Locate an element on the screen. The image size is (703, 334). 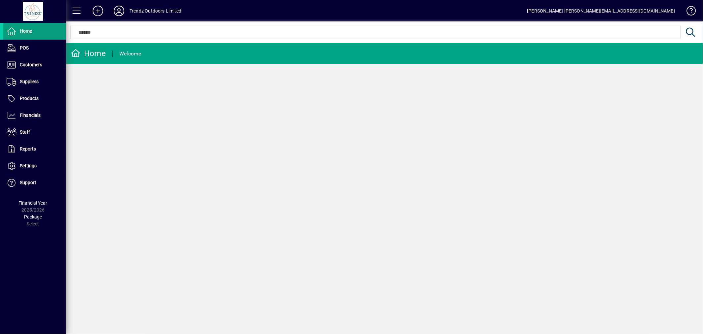
span: Reports is located at coordinates (28, 149).